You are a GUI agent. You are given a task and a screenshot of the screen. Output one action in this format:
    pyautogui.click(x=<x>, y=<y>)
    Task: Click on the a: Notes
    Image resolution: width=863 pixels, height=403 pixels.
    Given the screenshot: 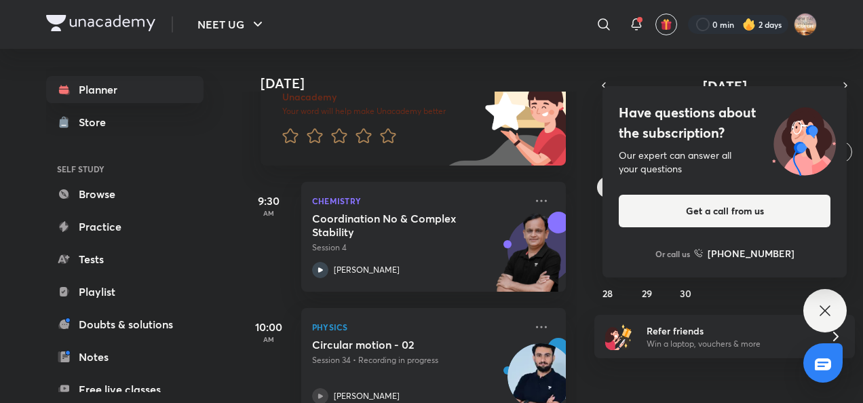 What is the action you would take?
    pyautogui.click(x=125, y=357)
    